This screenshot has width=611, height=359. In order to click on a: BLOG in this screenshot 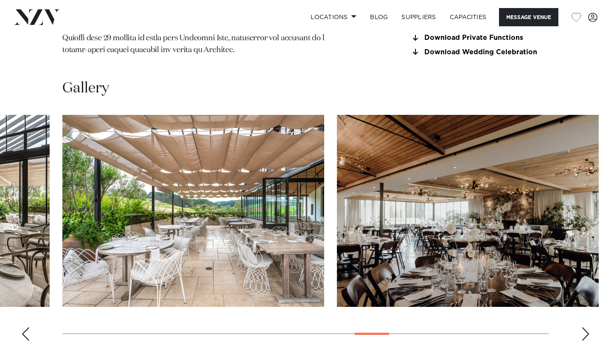, I will do `click(379, 17)`.